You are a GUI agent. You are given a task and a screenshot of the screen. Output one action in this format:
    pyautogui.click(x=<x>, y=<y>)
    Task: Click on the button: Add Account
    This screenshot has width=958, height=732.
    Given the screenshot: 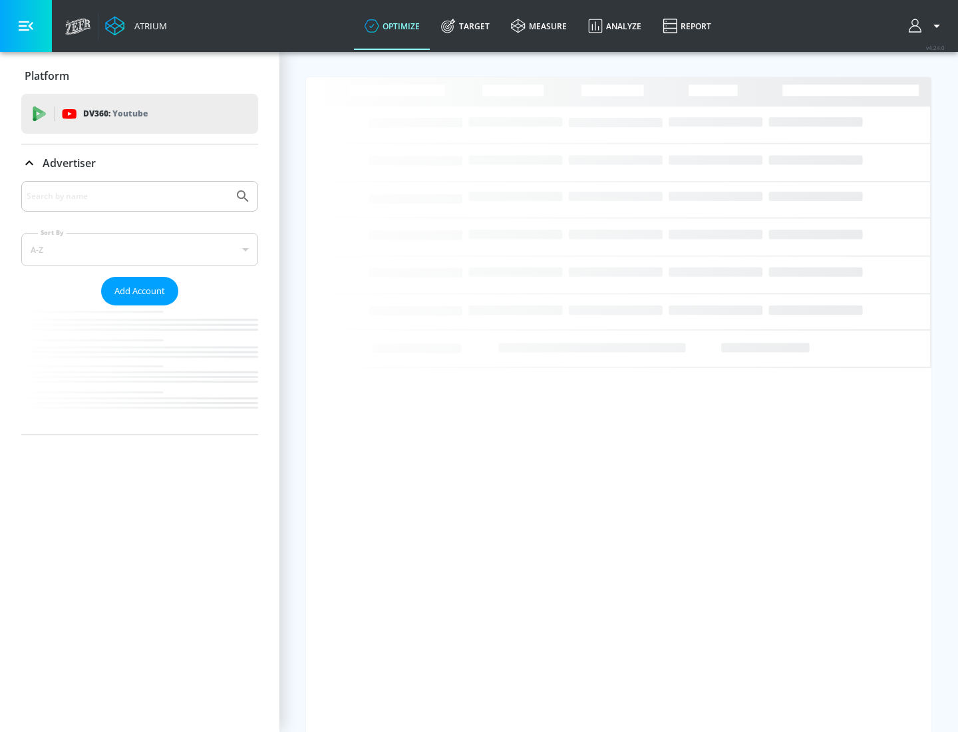 What is the action you would take?
    pyautogui.click(x=140, y=291)
    